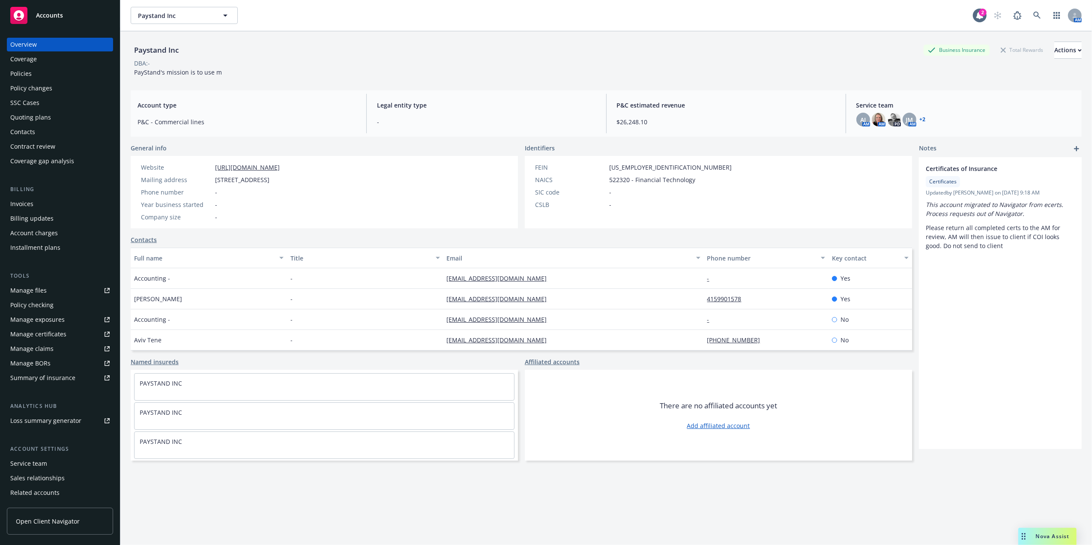 Image resolution: width=1092 pixels, height=545 pixels. What do you see at coordinates (60, 363) in the screenshot?
I see `a: Manage BORs` at bounding box center [60, 363].